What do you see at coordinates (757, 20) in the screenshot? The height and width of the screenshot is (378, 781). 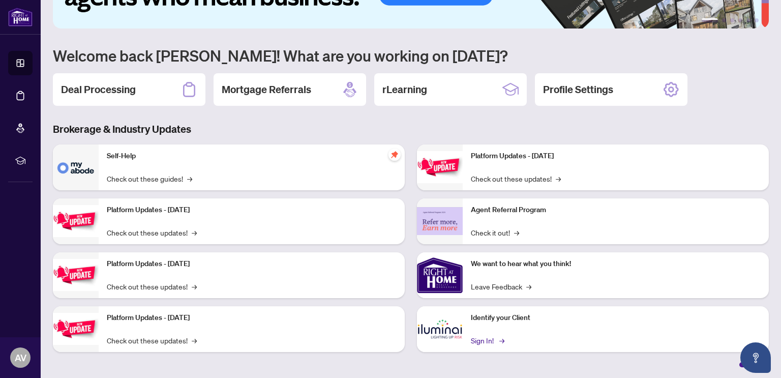 I see `button: 6` at bounding box center [757, 20].